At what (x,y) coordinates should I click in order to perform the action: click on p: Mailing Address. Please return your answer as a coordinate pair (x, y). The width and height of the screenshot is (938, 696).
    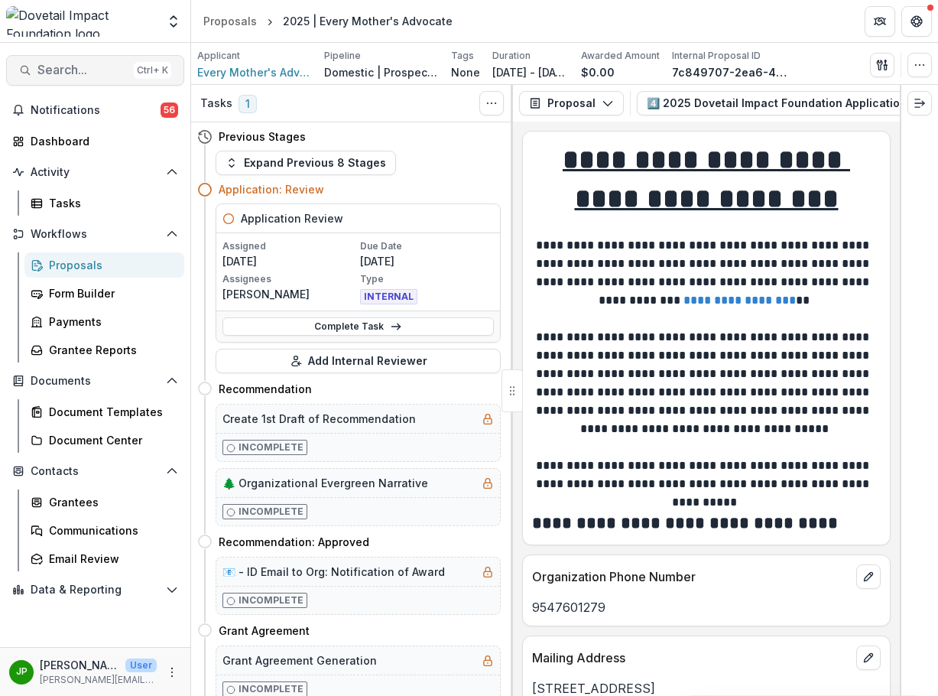
    Looking at the image, I should click on (691, 658).